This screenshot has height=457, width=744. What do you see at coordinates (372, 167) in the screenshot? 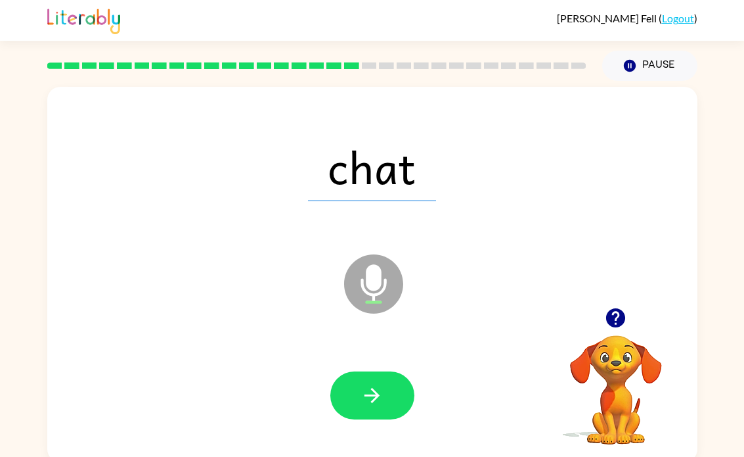
I see `span: chat` at bounding box center [372, 167].